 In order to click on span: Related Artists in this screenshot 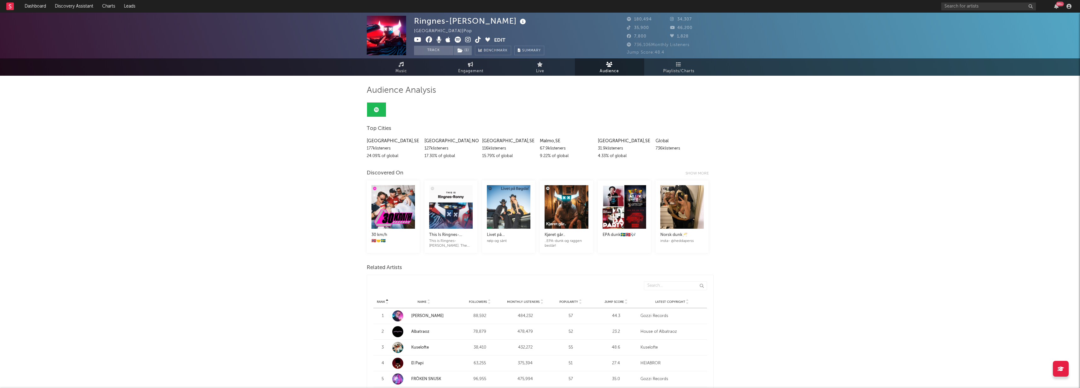, I will do `click(384, 268)`.